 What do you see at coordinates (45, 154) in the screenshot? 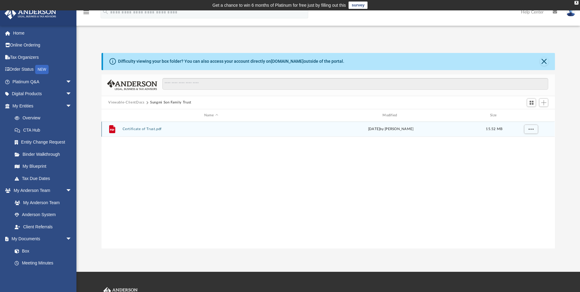
I see `a: Binder Walkthrough` at bounding box center [45, 154].